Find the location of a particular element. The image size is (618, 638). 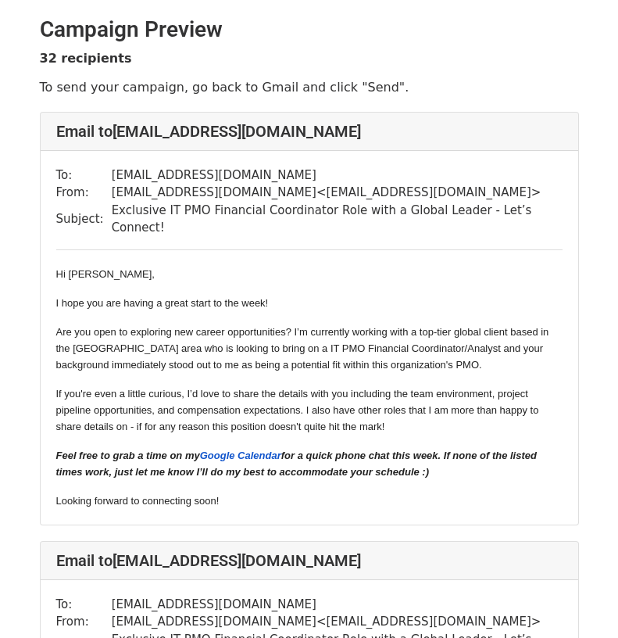

strong: 32 recipients is located at coordinates (86, 58).